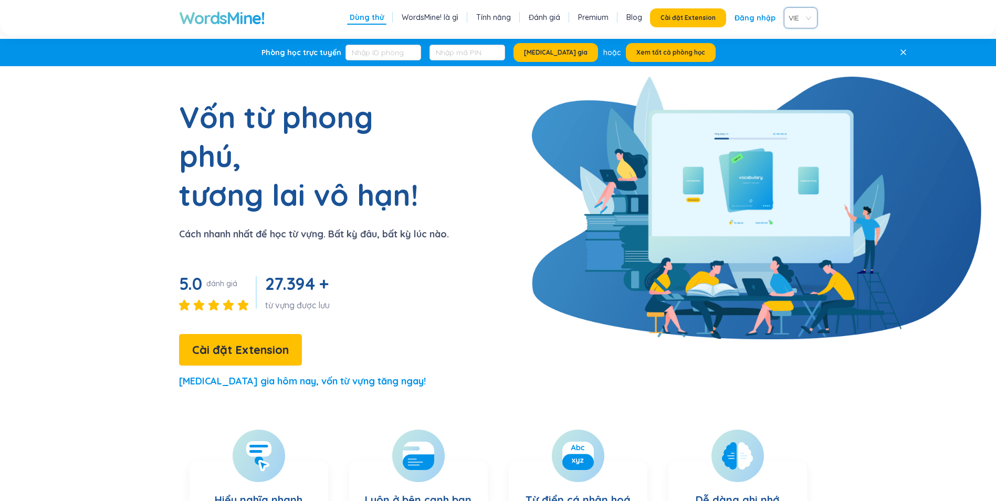 Image resolution: width=996 pixels, height=501 pixels. What do you see at coordinates (799, 18) in the screenshot?
I see `span: VIE` at bounding box center [799, 18].